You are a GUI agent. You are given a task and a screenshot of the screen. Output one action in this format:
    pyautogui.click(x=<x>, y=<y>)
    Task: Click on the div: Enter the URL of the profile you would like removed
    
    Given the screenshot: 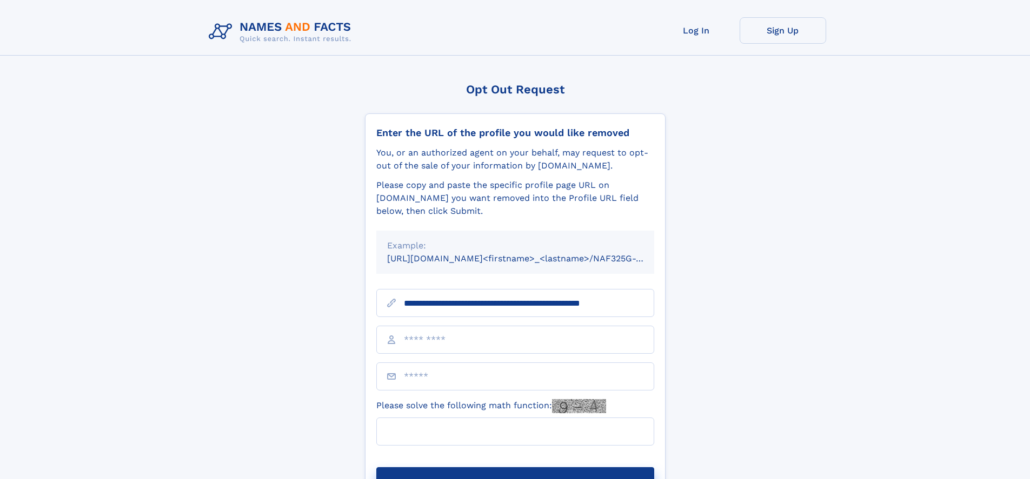 What is the action you would take?
    pyautogui.click(x=515, y=133)
    